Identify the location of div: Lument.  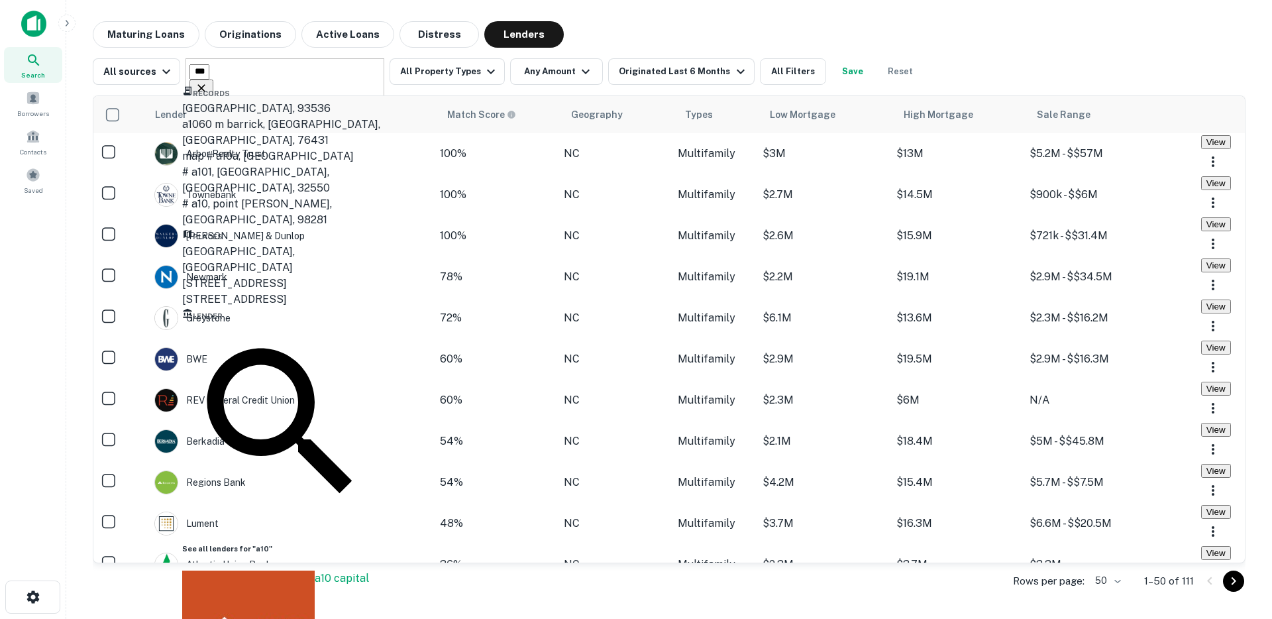
(186, 523).